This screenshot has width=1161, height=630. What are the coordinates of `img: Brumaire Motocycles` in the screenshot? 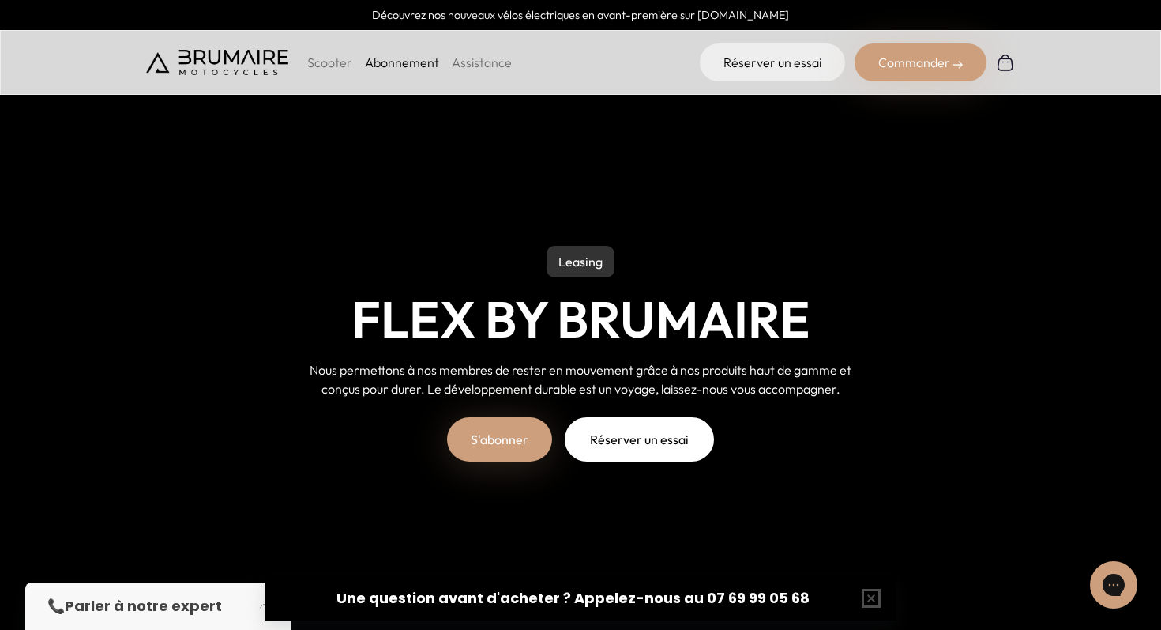 It's located at (217, 62).